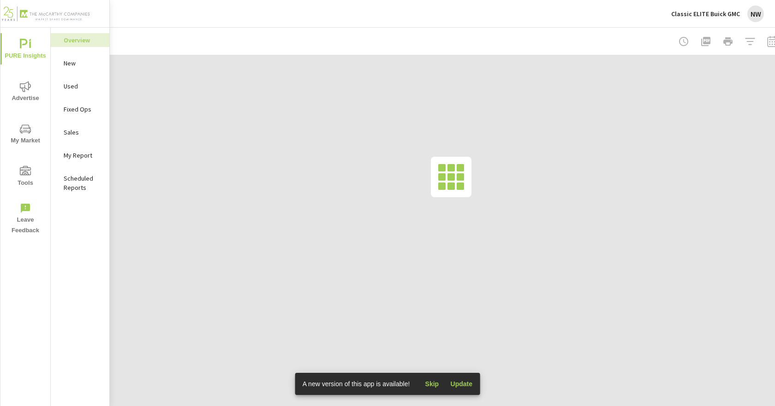 This screenshot has width=775, height=406. Describe the element at coordinates (755, 14) in the screenshot. I see `div: NW` at that location.